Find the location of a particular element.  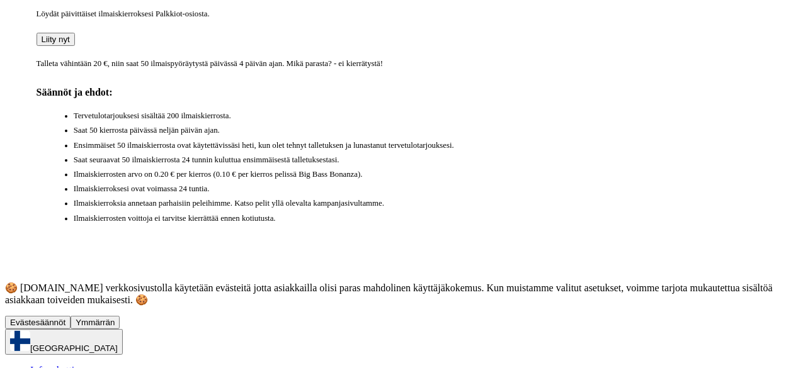

li: Saat 50 kierrosta päivässä neljän päivän ajan. is located at coordinates (420, 130).